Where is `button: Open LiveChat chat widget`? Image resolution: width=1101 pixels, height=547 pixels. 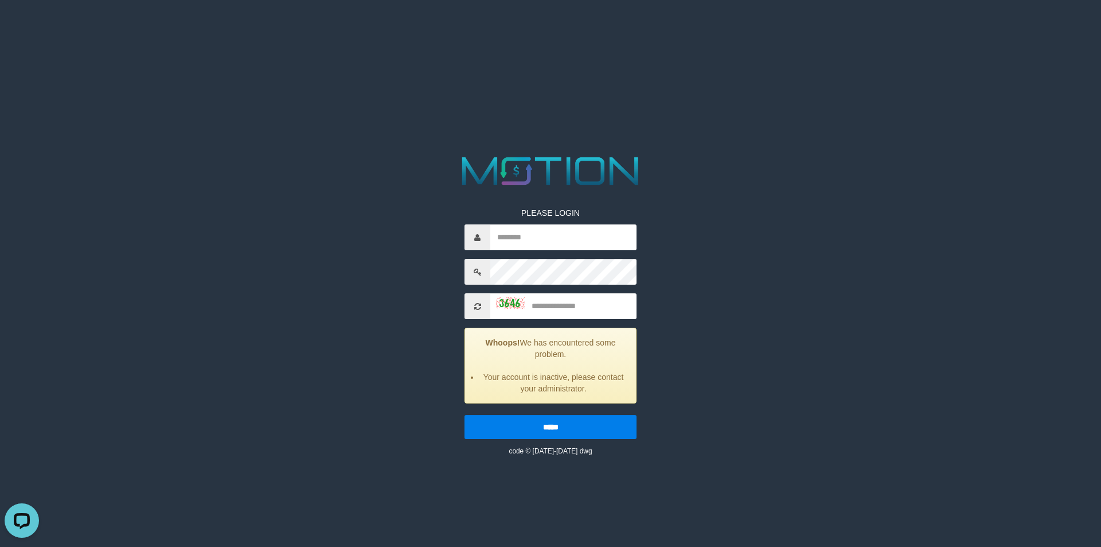 button: Open LiveChat chat widget is located at coordinates (22, 22).